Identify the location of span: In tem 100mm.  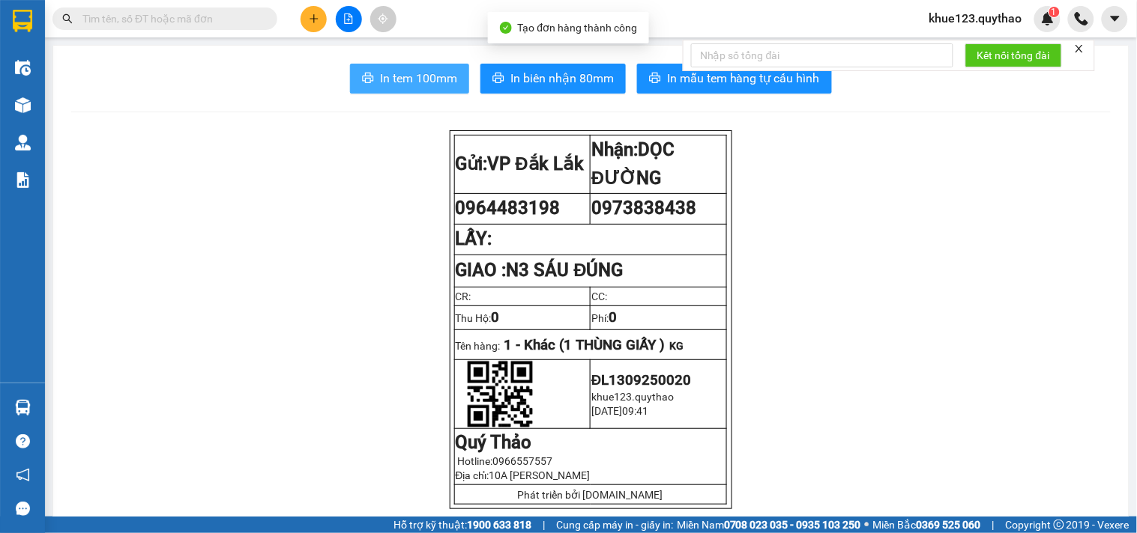
(418, 78).